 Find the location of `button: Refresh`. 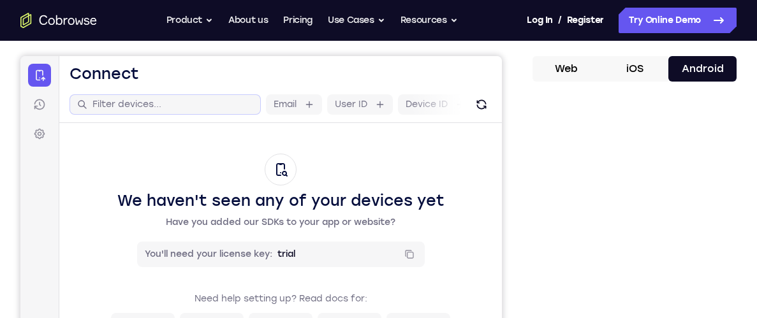

button: Refresh is located at coordinates (461, 48).